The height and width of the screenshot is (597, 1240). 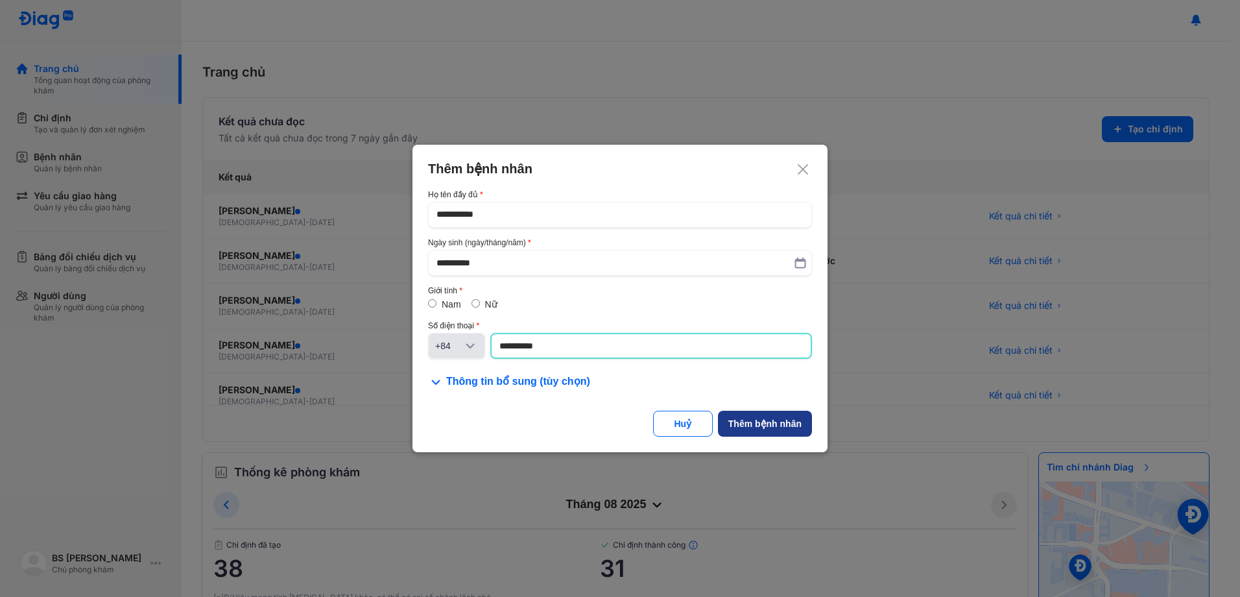 What do you see at coordinates (449, 346) in the screenshot?
I see `div: +84` at bounding box center [449, 346].